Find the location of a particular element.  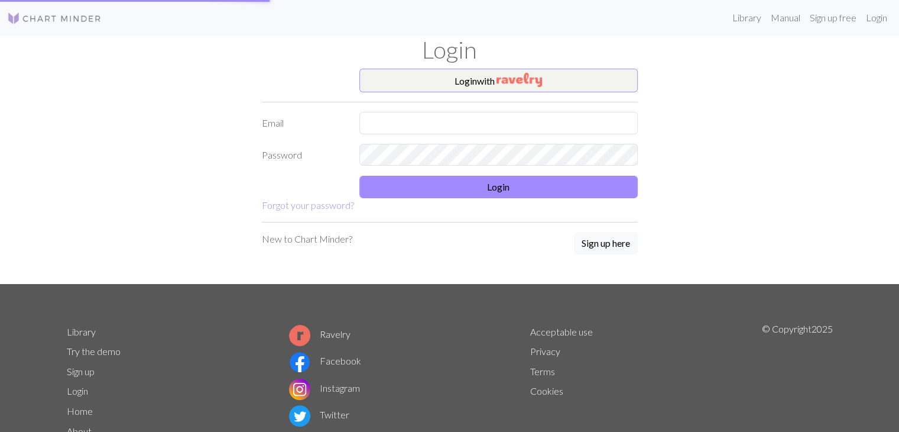

button: Login is located at coordinates (498, 187).